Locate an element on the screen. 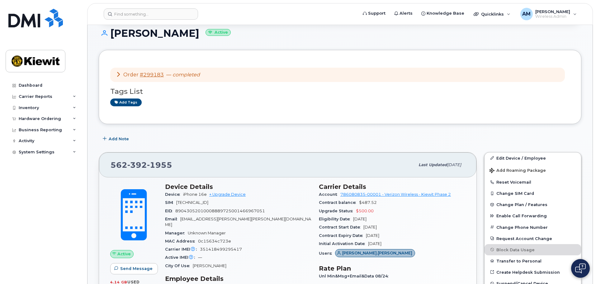 Image resolution: width=596 pixels, height=284 pixels. span: Eligibility Date is located at coordinates (336, 219).